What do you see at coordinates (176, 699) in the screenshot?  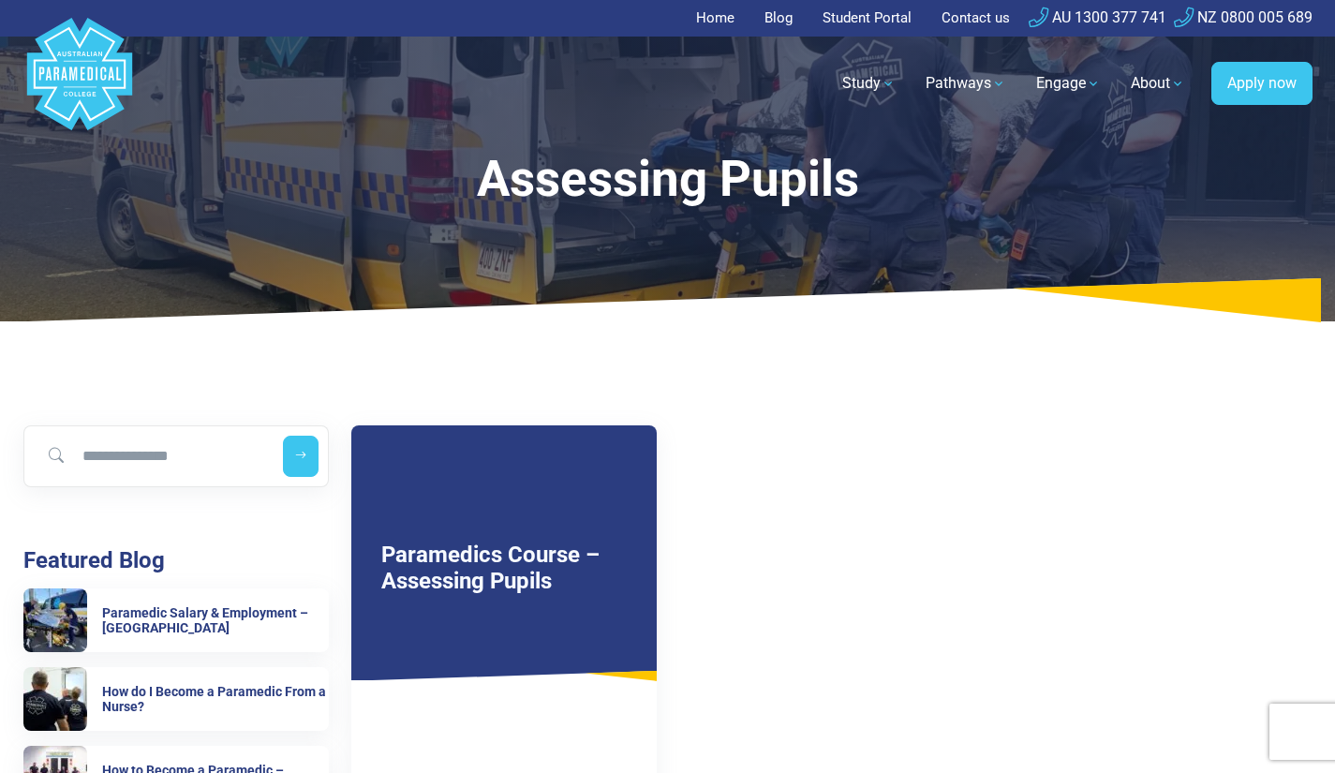 I see `a: How do I Become a Paramedic From a Nurse? How do I Become a Paramedic From a Nurse?` at bounding box center [176, 699].